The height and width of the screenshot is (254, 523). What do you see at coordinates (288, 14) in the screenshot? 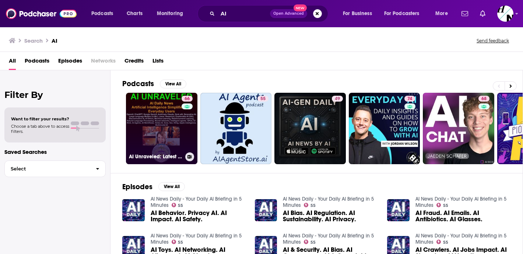
I see `span: Open Advanced` at bounding box center [288, 14].